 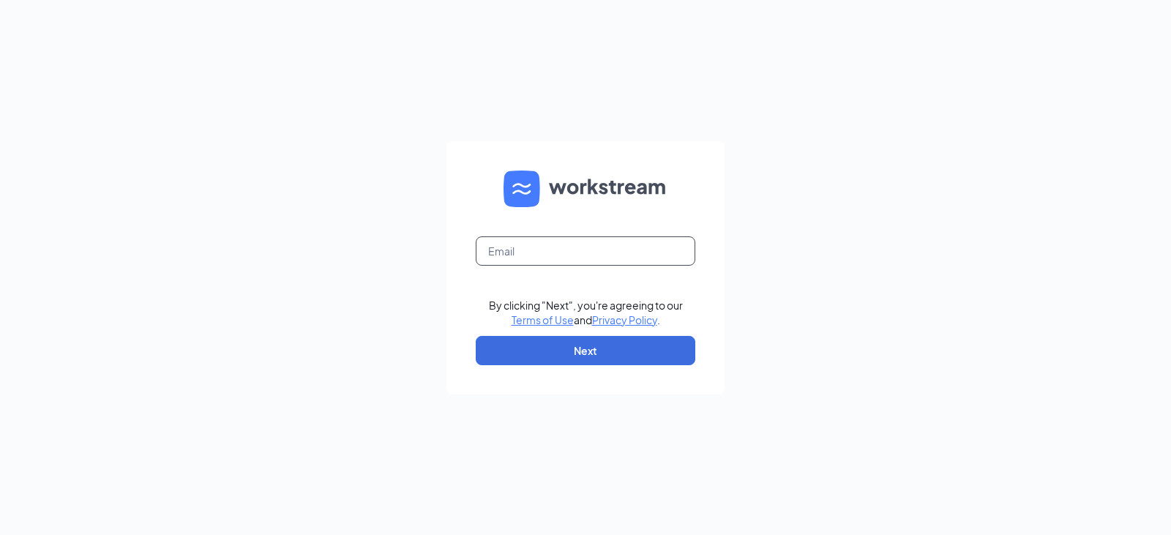 I want to click on img: WS logo and Workstream text, so click(x=586, y=189).